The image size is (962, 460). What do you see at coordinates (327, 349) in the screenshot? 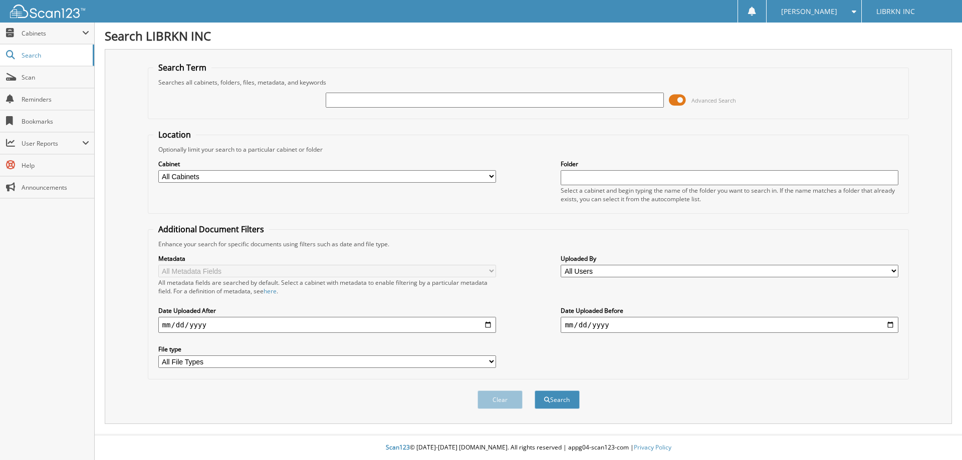
I see `label: File type` at bounding box center [327, 349].